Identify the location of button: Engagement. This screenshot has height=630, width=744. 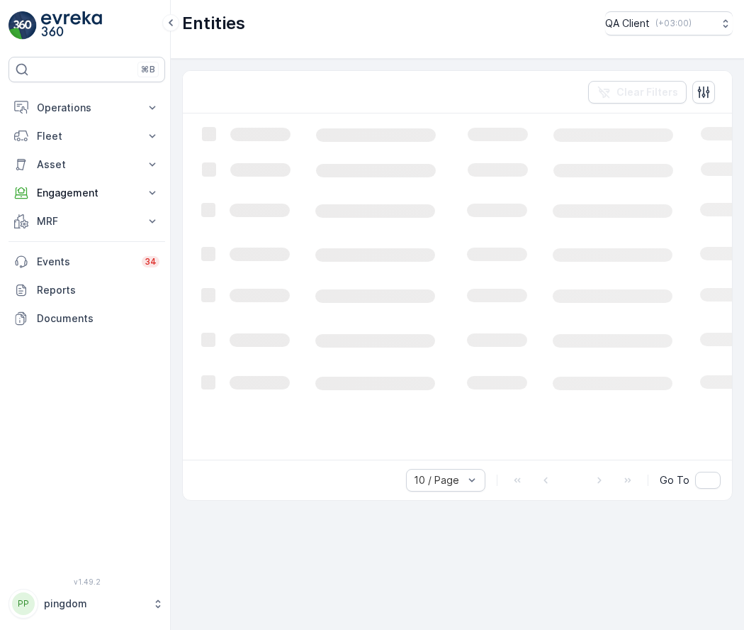
(86, 193).